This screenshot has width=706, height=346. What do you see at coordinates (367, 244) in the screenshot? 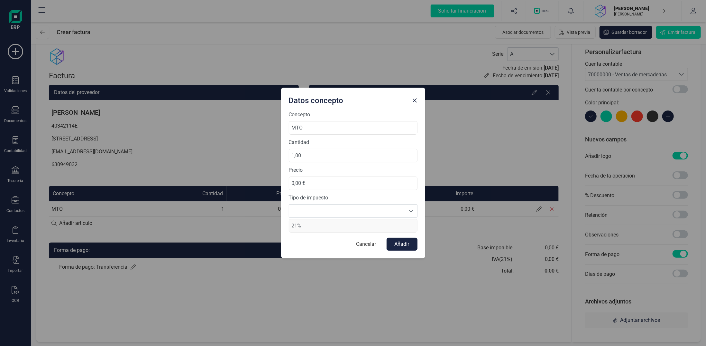
I see `button: Cancelar` at bounding box center [367, 244].